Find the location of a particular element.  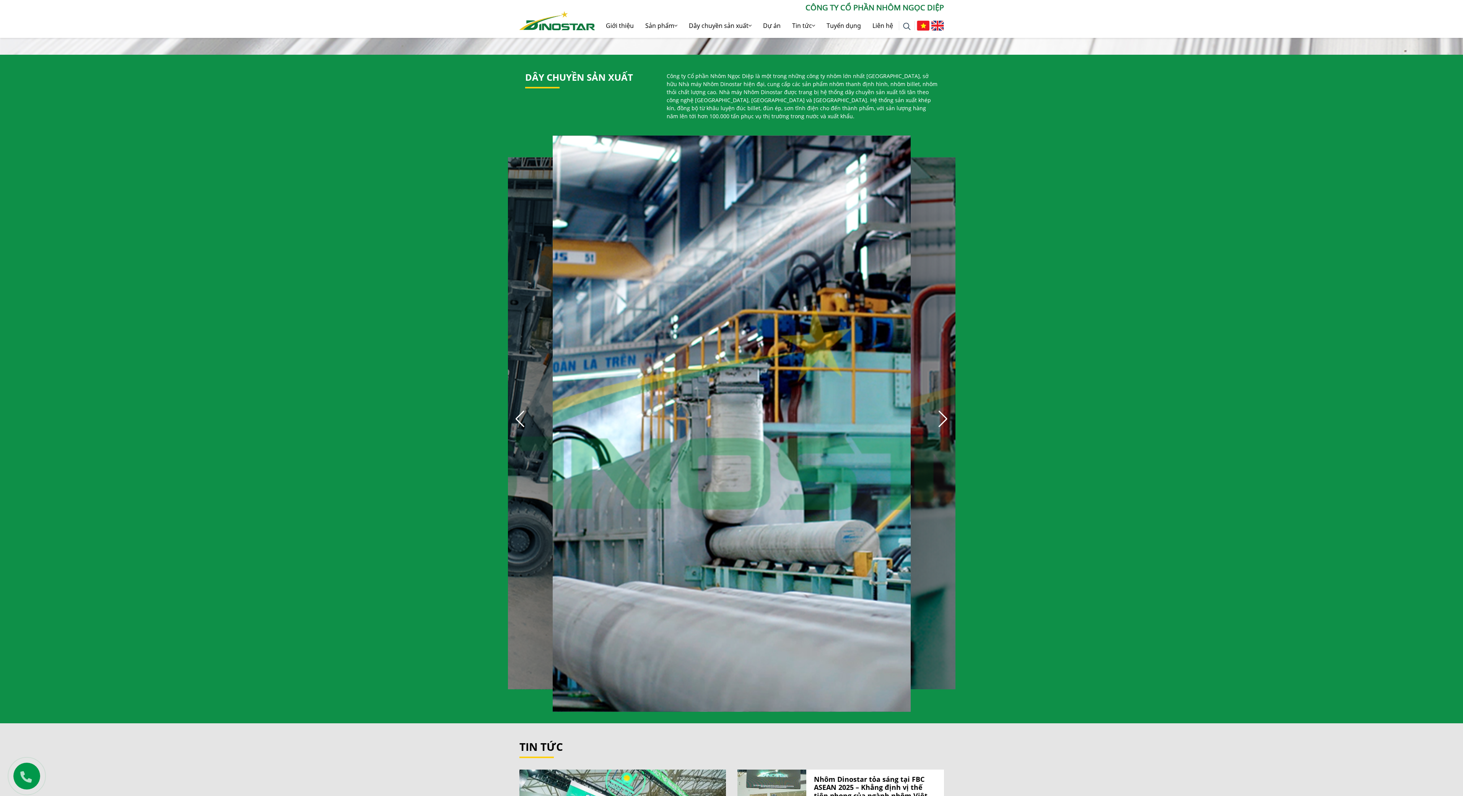

a: Liên hệ is located at coordinates (883, 26).